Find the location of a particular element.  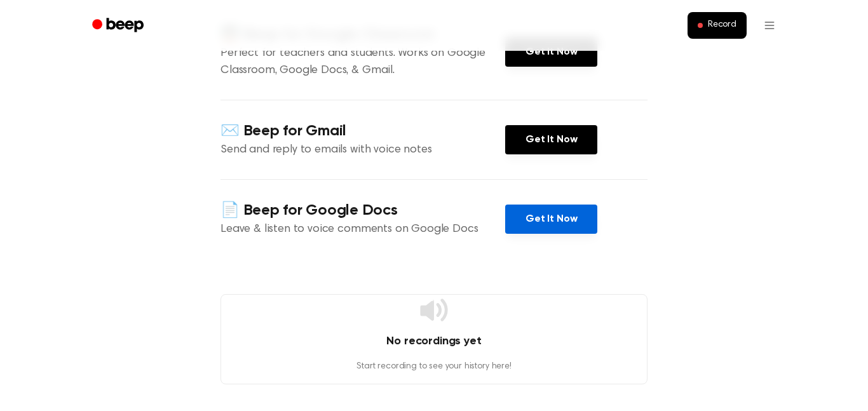

p: Perfect for teachers and students. Works on Google Classroom, Google Docs, & Gmail. is located at coordinates (363, 62).